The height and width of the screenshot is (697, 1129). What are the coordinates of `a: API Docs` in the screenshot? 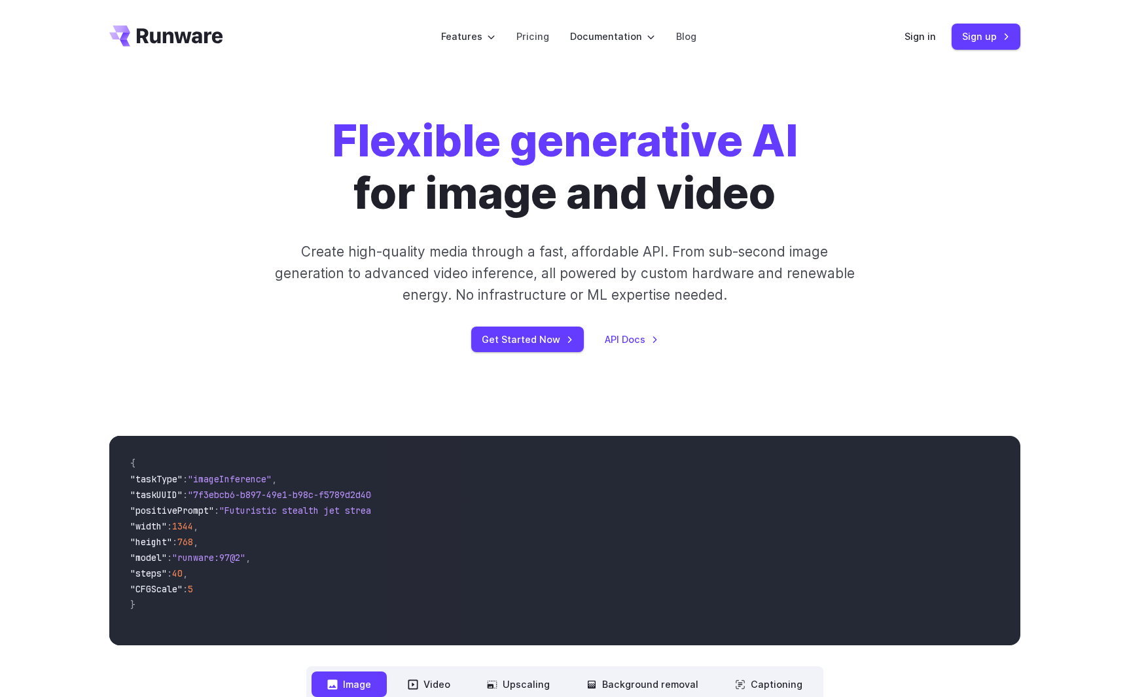 It's located at (631, 339).